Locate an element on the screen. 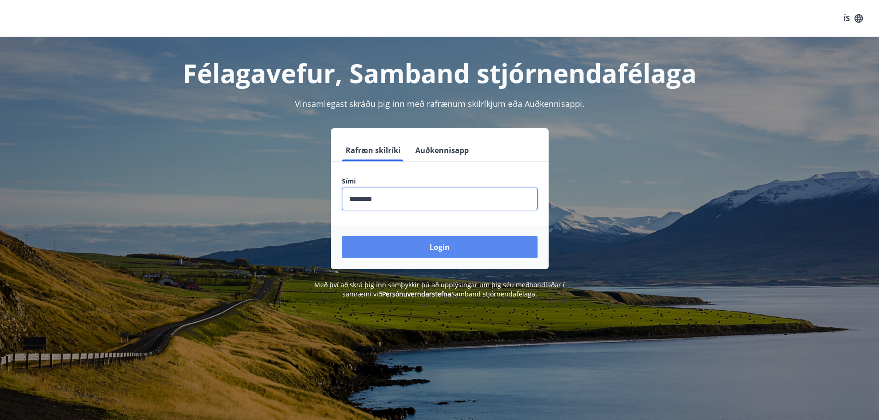  span: Með því að skrá þig inn samþykkir þú að upplýsingar um þig séu meðhöndlaðar í samræmi við Samband... is located at coordinates (439, 289).